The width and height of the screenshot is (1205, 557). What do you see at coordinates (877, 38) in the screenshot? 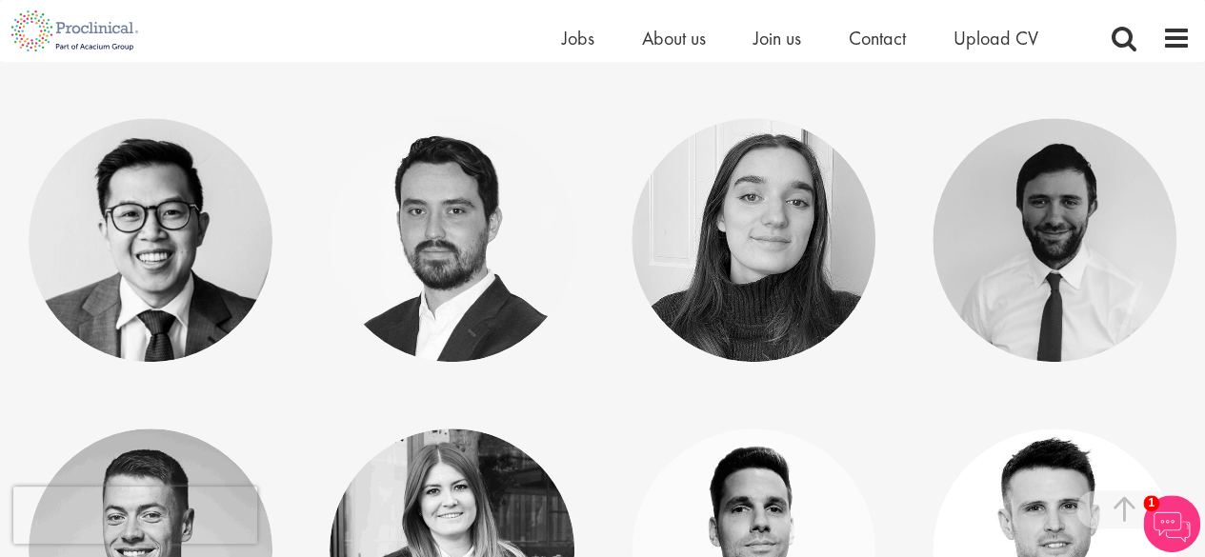
I see `span: Contact` at bounding box center [877, 38].